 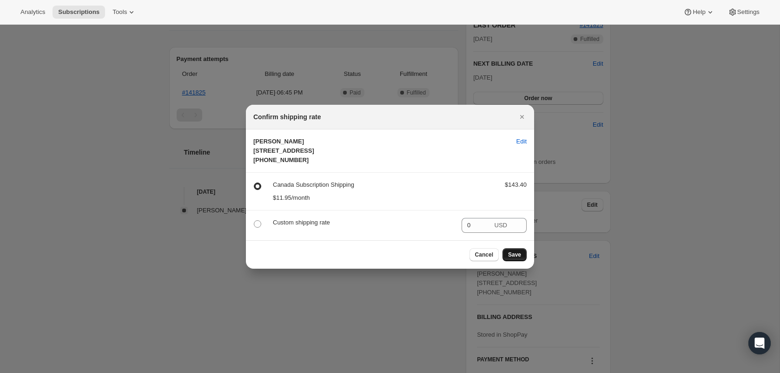 What do you see at coordinates (79, 12) in the screenshot?
I see `button: Subscriptions` at bounding box center [79, 12].